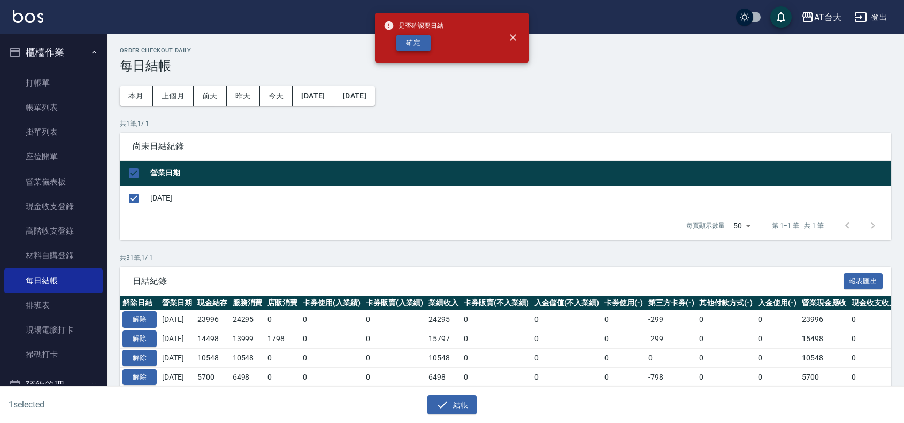  What do you see at coordinates (395, 303) in the screenshot?
I see `th: 卡券販賣(入業績)` at bounding box center [395, 303].